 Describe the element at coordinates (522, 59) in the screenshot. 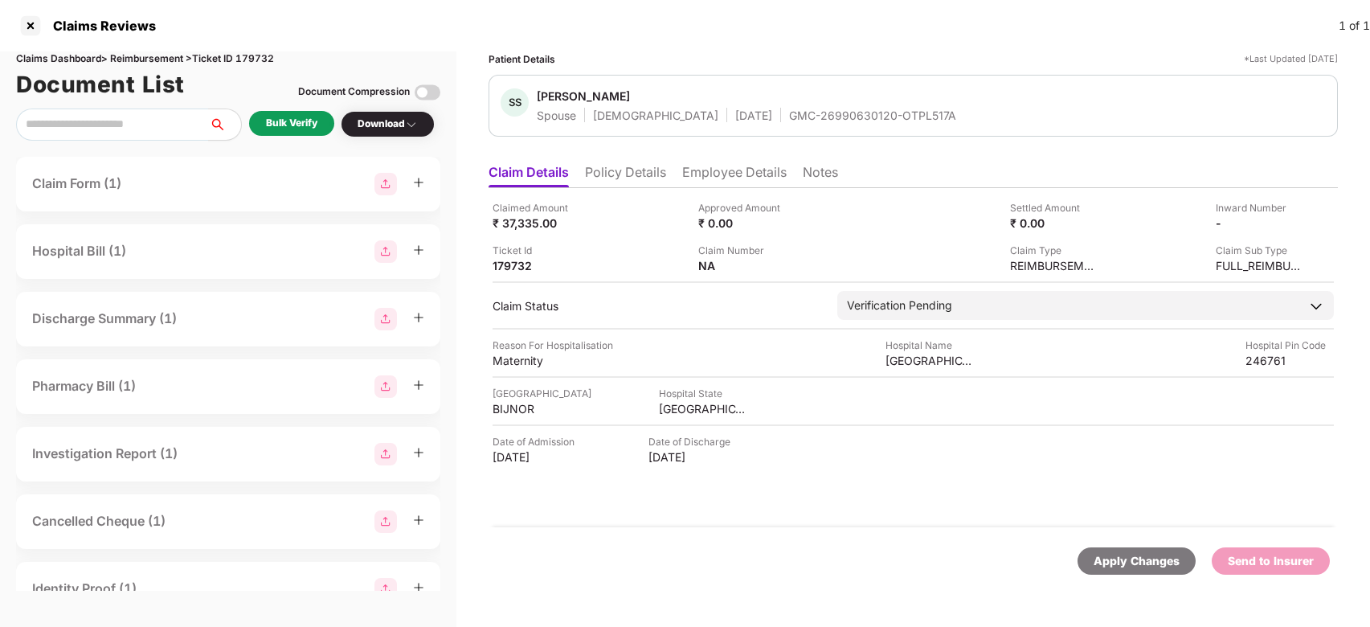

I see `div: Patient Details` at that location.